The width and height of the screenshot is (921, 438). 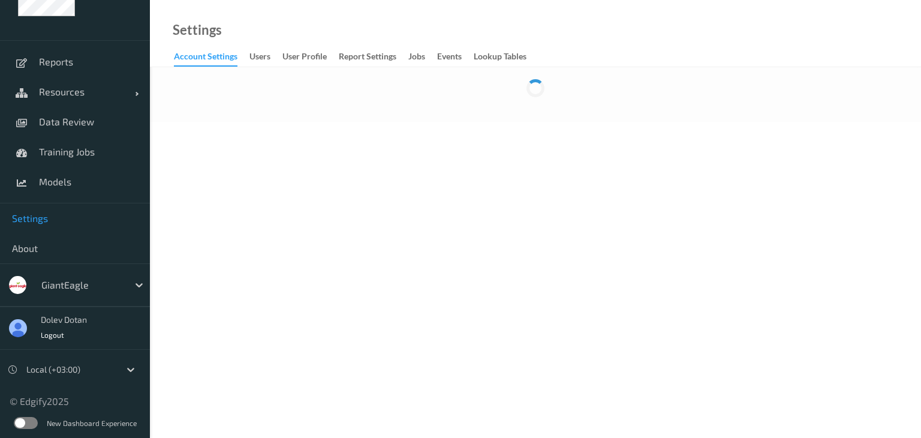 What do you see at coordinates (260, 58) in the screenshot?
I see `div: users` at bounding box center [260, 58].